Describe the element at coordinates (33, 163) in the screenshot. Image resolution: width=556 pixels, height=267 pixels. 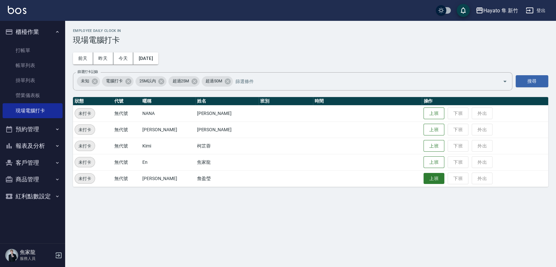
I see `button: 客戶管理` at that location.